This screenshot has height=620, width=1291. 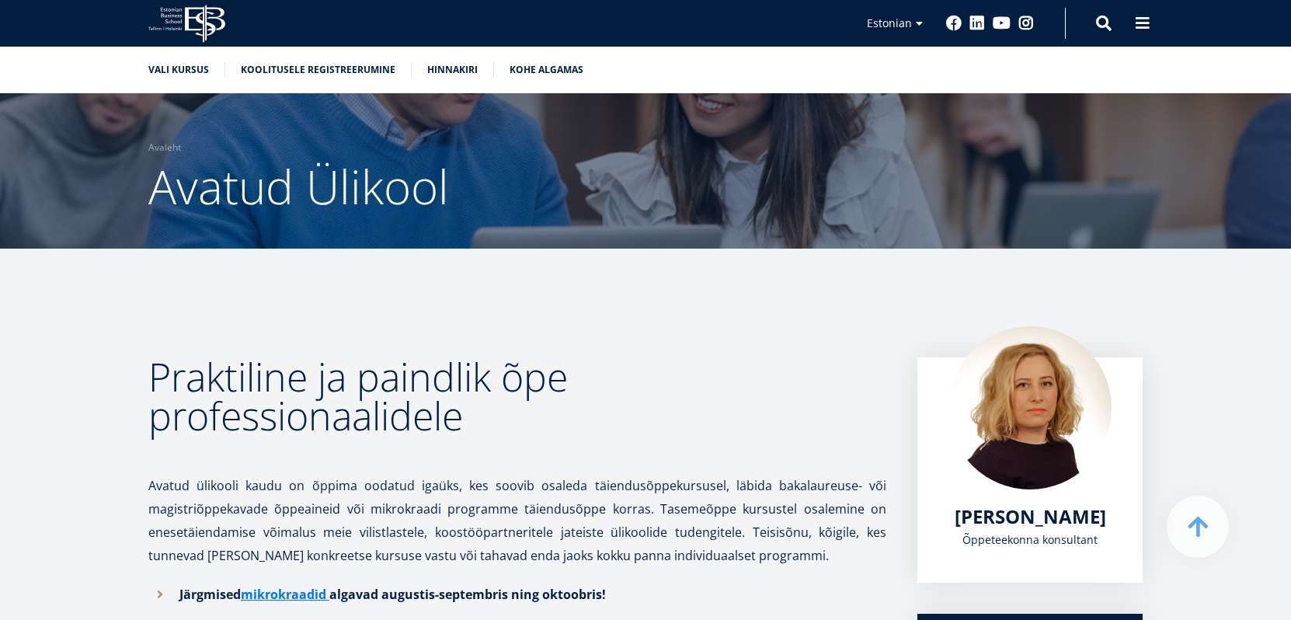 I want to click on a: Hinnakiri, so click(x=452, y=70).